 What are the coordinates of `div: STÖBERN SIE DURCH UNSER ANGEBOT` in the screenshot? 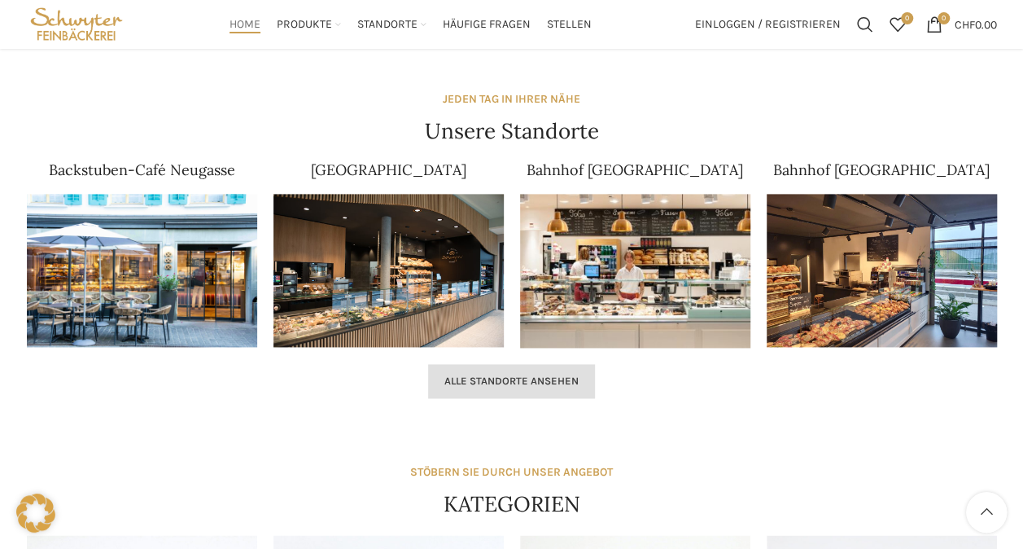 It's located at (511, 472).